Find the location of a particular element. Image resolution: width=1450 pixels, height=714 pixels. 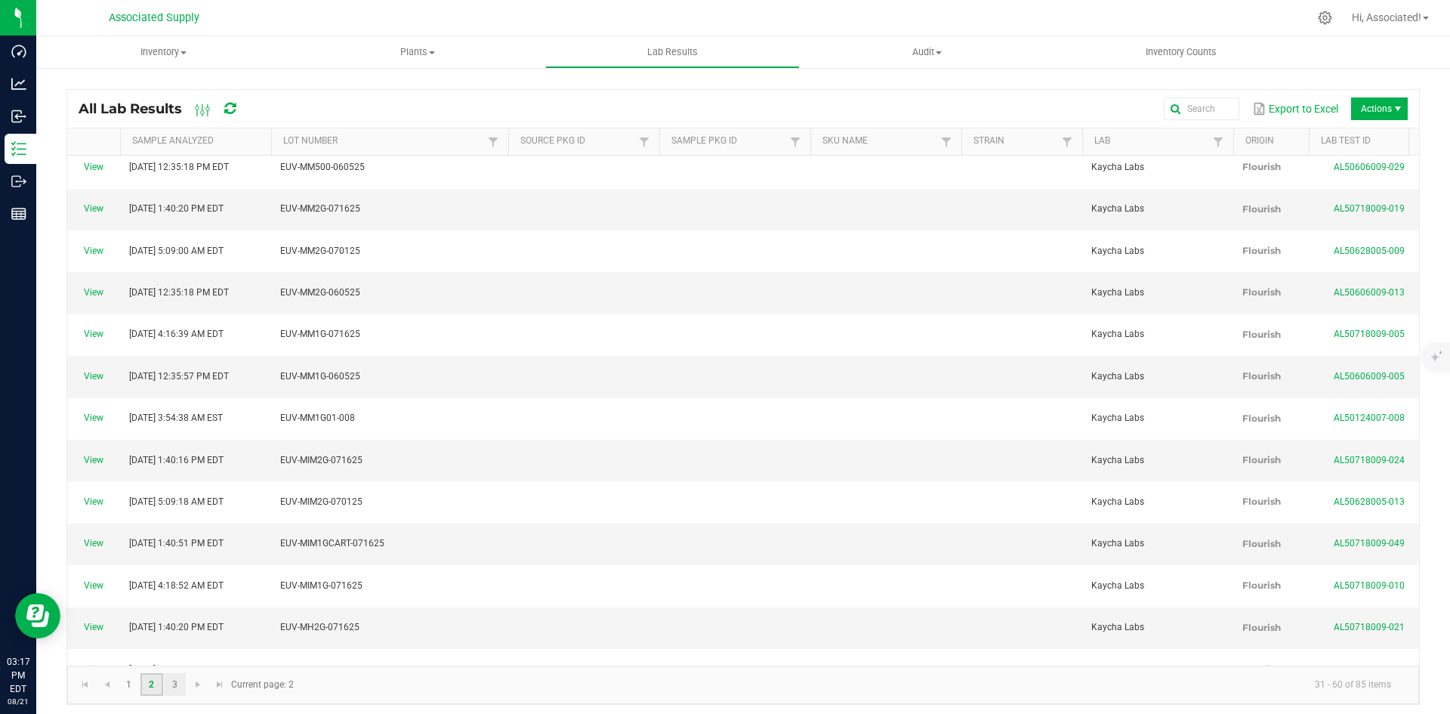

div: Manage settings is located at coordinates (1325, 17).